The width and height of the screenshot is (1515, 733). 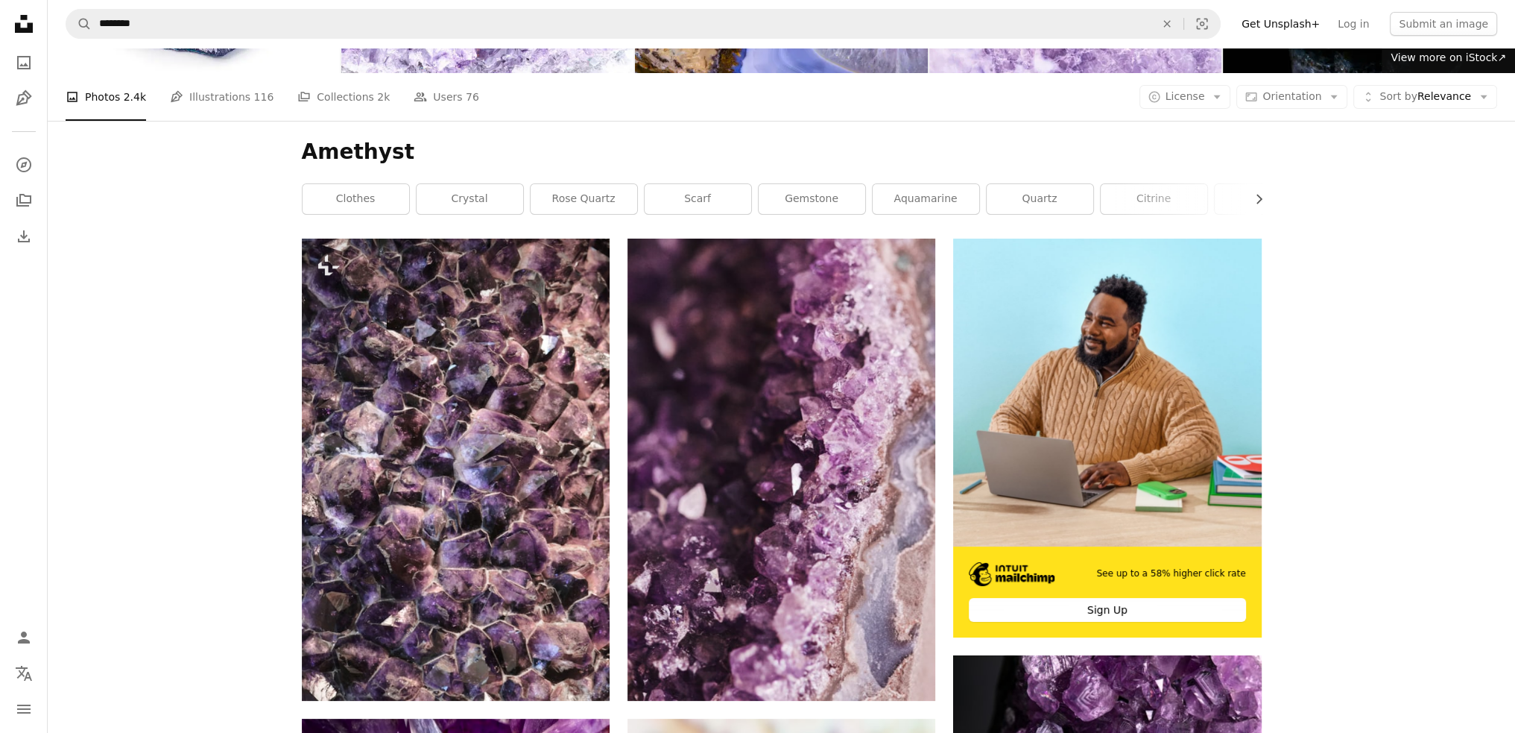 I want to click on button: Menu, so click(x=24, y=709).